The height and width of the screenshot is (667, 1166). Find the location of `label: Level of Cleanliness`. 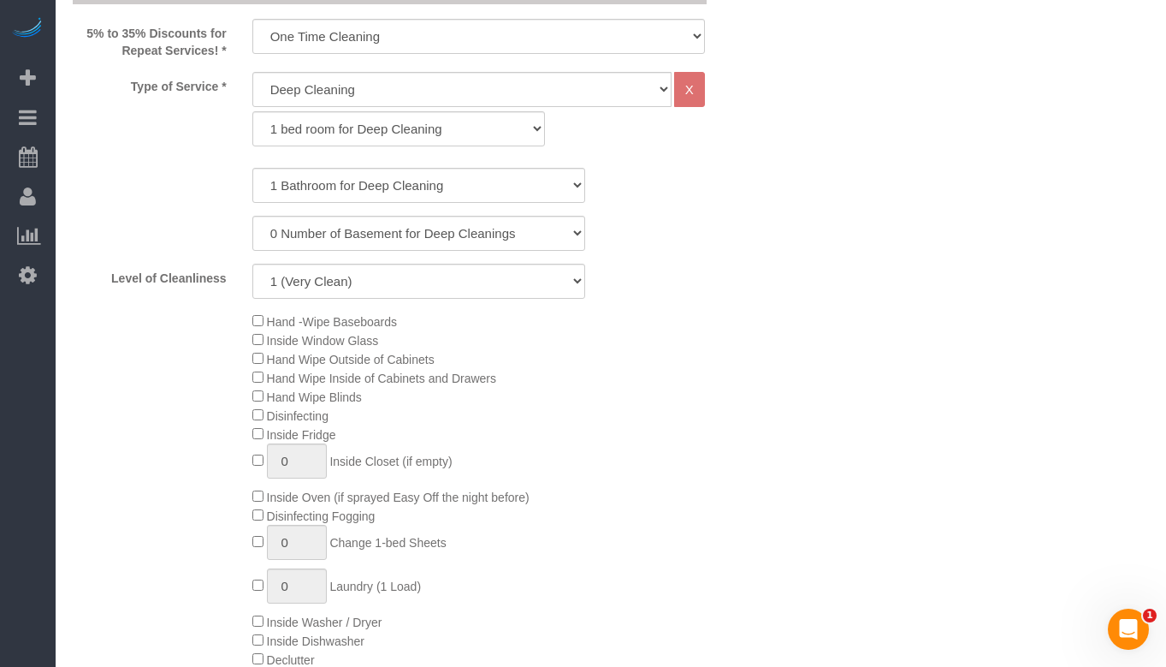

label: Level of Cleanliness is located at coordinates (150, 275).